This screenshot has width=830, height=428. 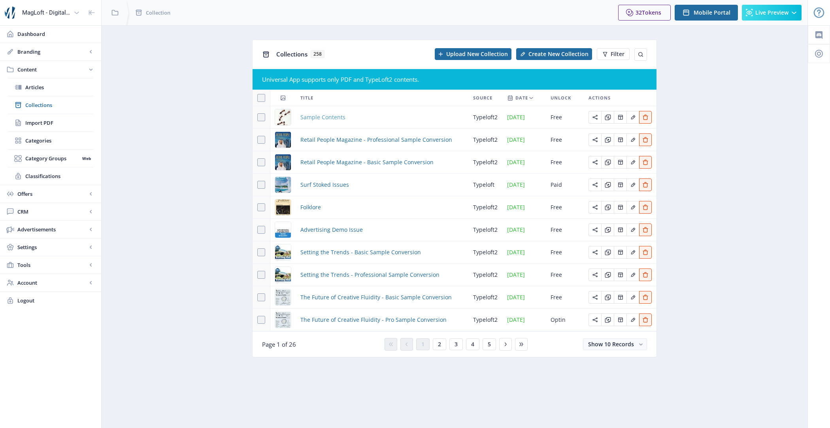 I want to click on span: Setting the Trends - Basic Sample Conversion, so click(x=360, y=253).